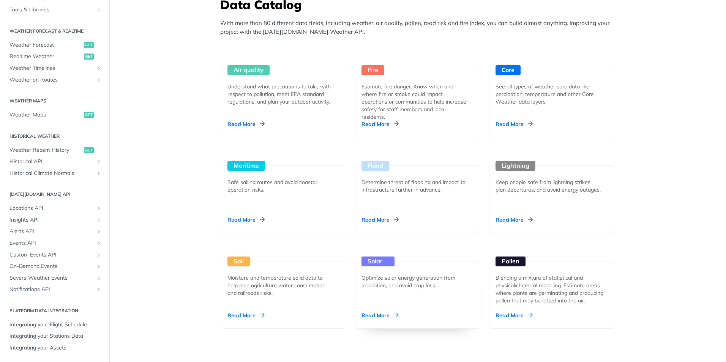 The image size is (726, 362). I want to click on button: Show subpages for Locations API, so click(99, 208).